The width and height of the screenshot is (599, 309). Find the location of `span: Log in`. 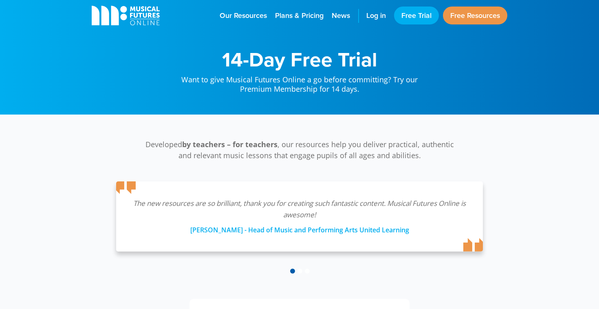

span: Log in is located at coordinates (376, 15).